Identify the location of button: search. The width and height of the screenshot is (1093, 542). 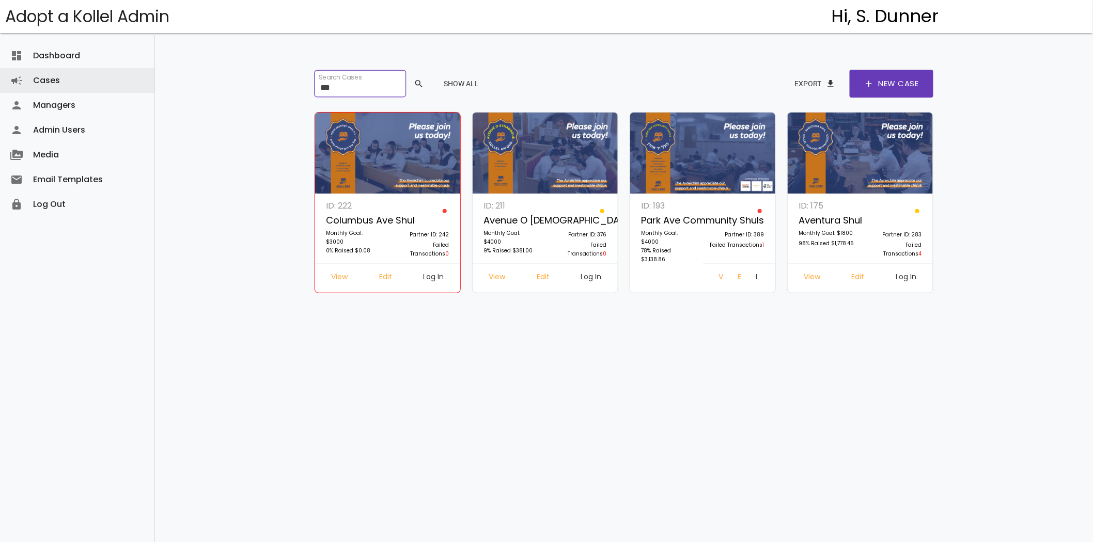
(418, 84).